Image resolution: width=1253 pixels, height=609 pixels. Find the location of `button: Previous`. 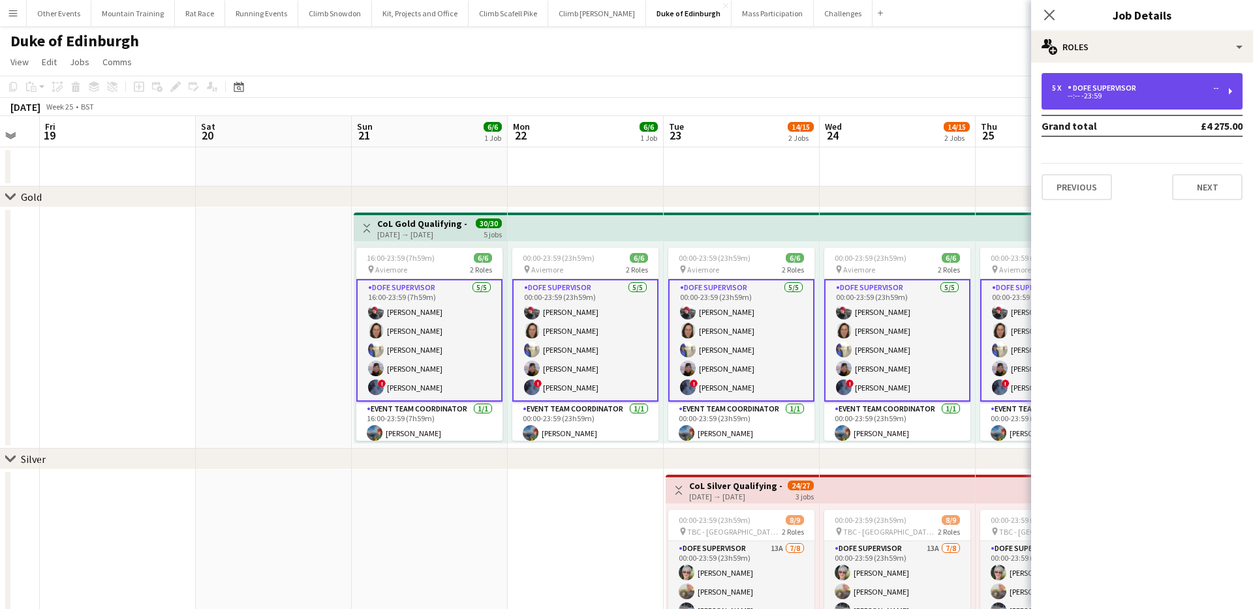

button: Previous is located at coordinates (1077, 187).